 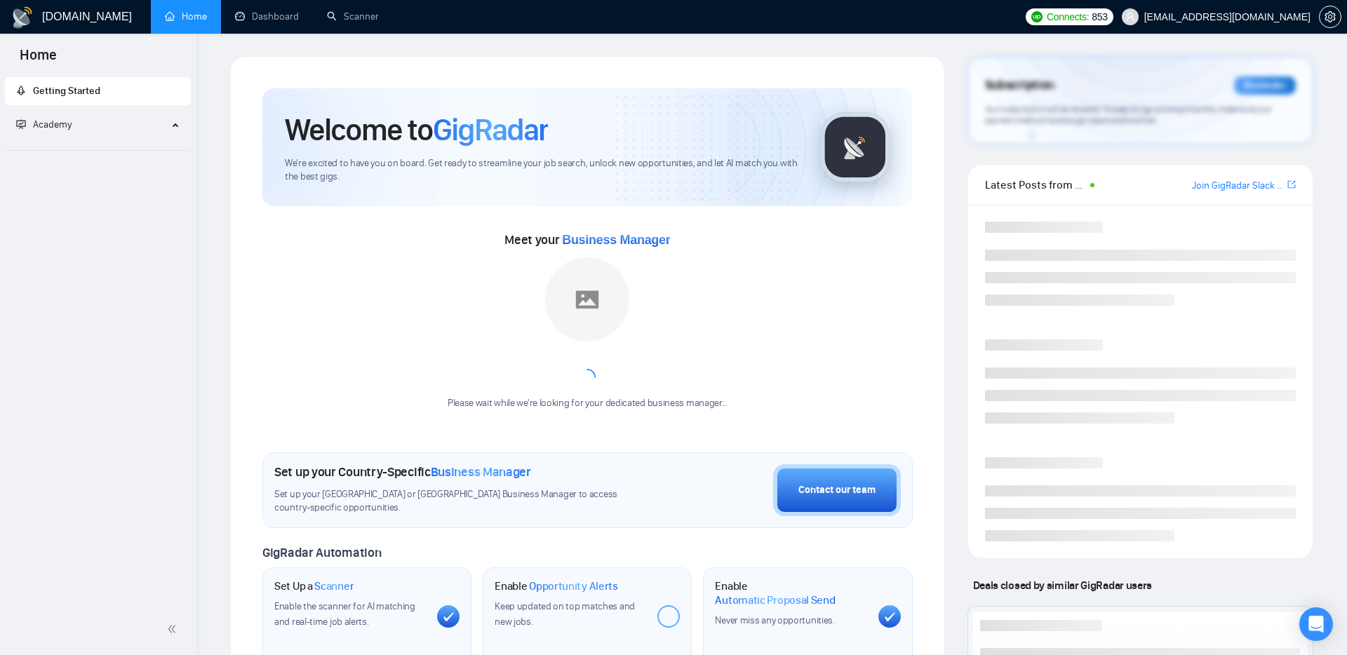 What do you see at coordinates (1330, 17) in the screenshot?
I see `button: setting` at bounding box center [1330, 17].